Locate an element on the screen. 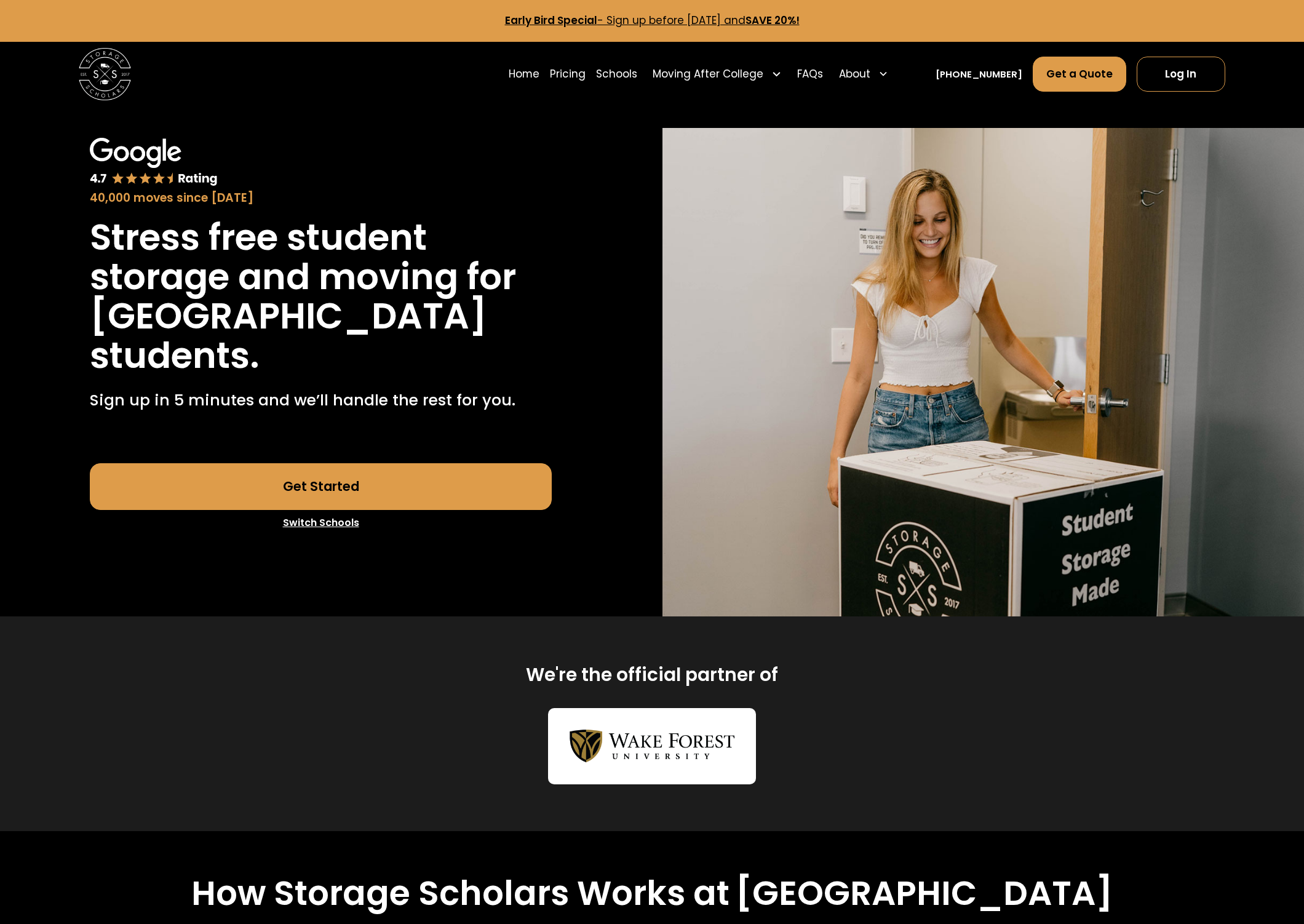 Image resolution: width=1304 pixels, height=924 pixels. strong: Early Bird Special is located at coordinates (551, 20).